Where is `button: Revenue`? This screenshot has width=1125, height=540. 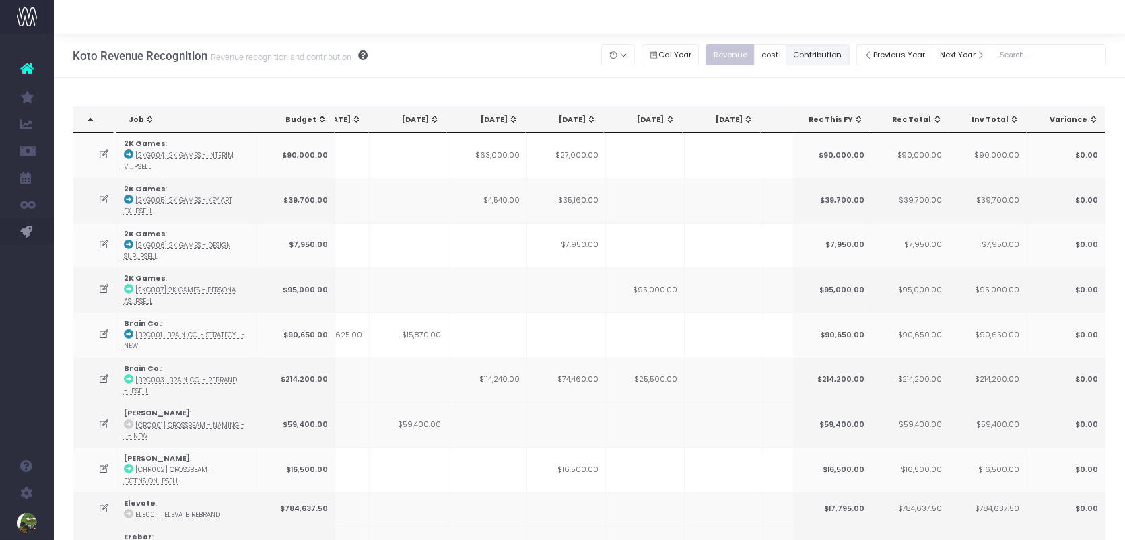 button: Revenue is located at coordinates (730, 55).